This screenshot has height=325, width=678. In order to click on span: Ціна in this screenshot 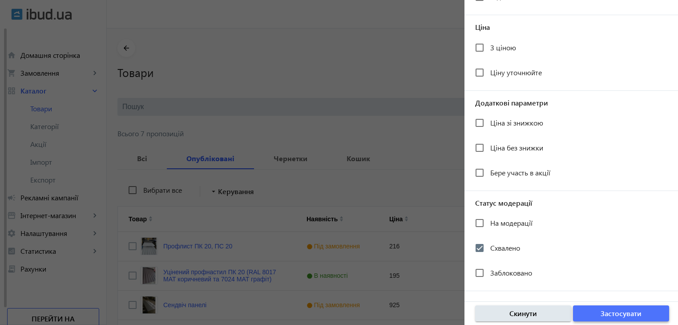, I will do `click(572, 27)`.